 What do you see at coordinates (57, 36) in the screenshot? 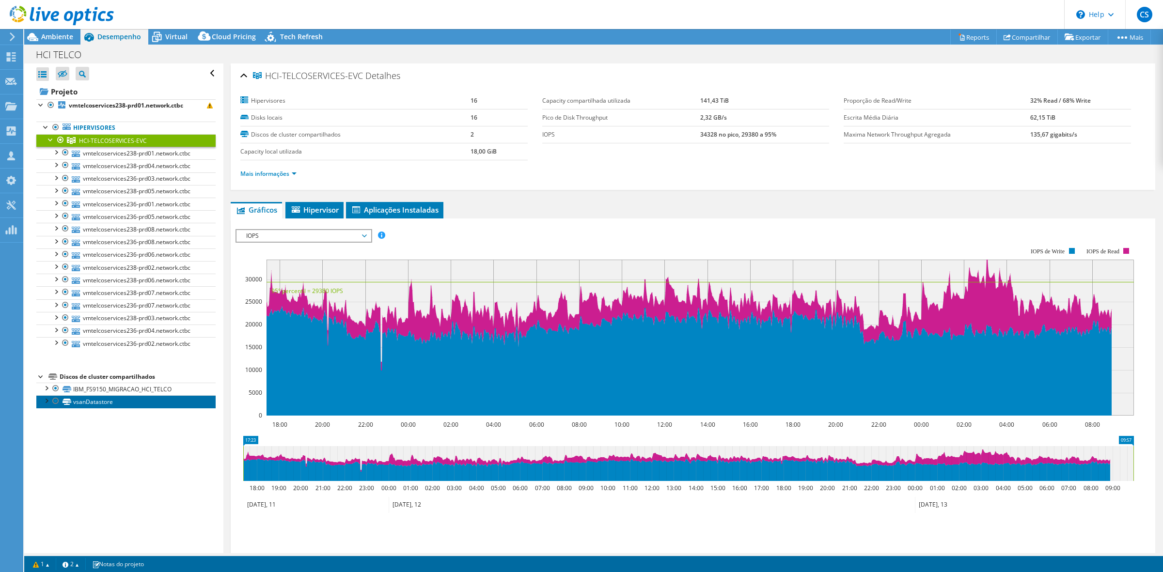
I see `span: Ambiente` at bounding box center [57, 36].